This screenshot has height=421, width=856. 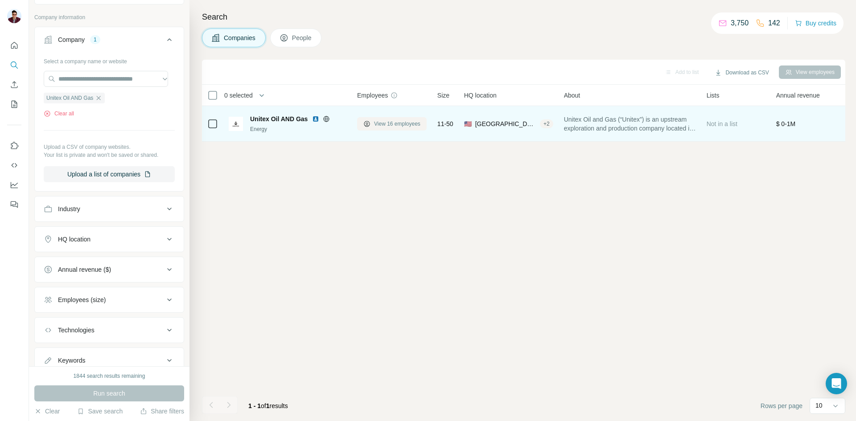 What do you see at coordinates (480, 95) in the screenshot?
I see `span: HQ location` at bounding box center [480, 95].